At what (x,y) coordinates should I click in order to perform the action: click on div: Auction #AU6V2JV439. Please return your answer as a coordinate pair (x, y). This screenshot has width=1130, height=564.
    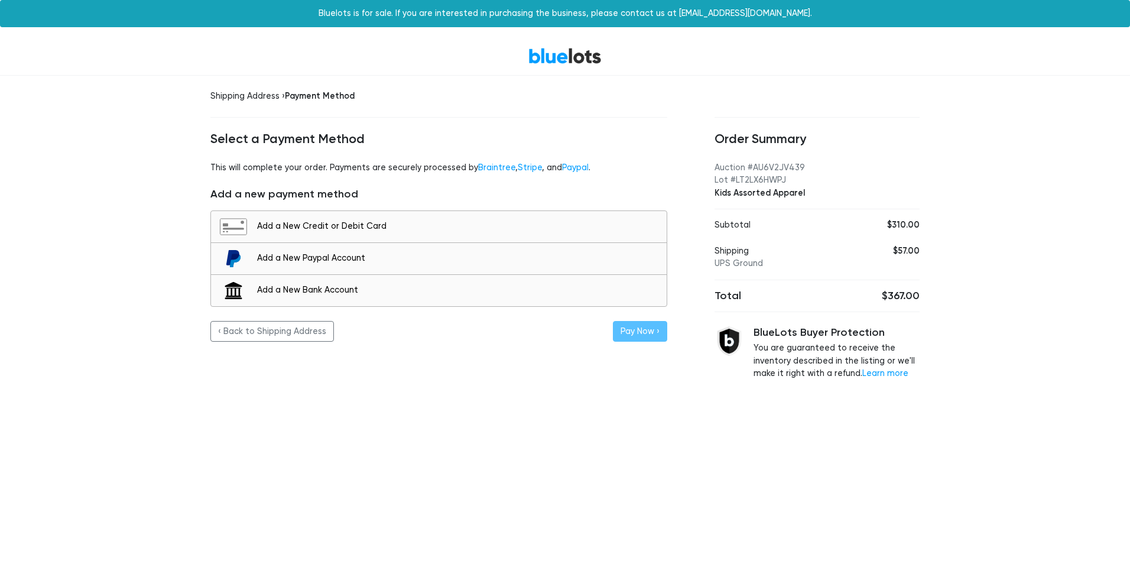
    Looking at the image, I should click on (817, 168).